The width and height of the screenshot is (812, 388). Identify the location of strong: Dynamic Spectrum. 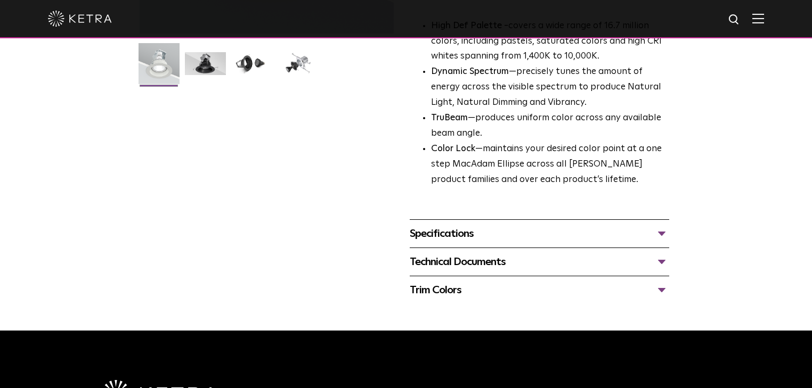
(470, 71).